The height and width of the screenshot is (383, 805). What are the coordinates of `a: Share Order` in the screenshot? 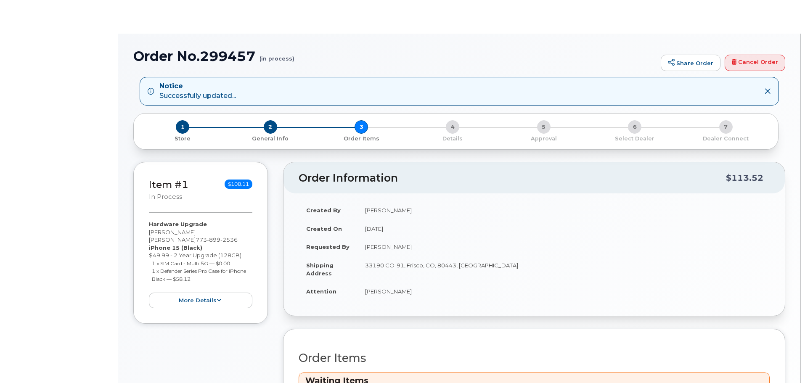 It's located at (691, 63).